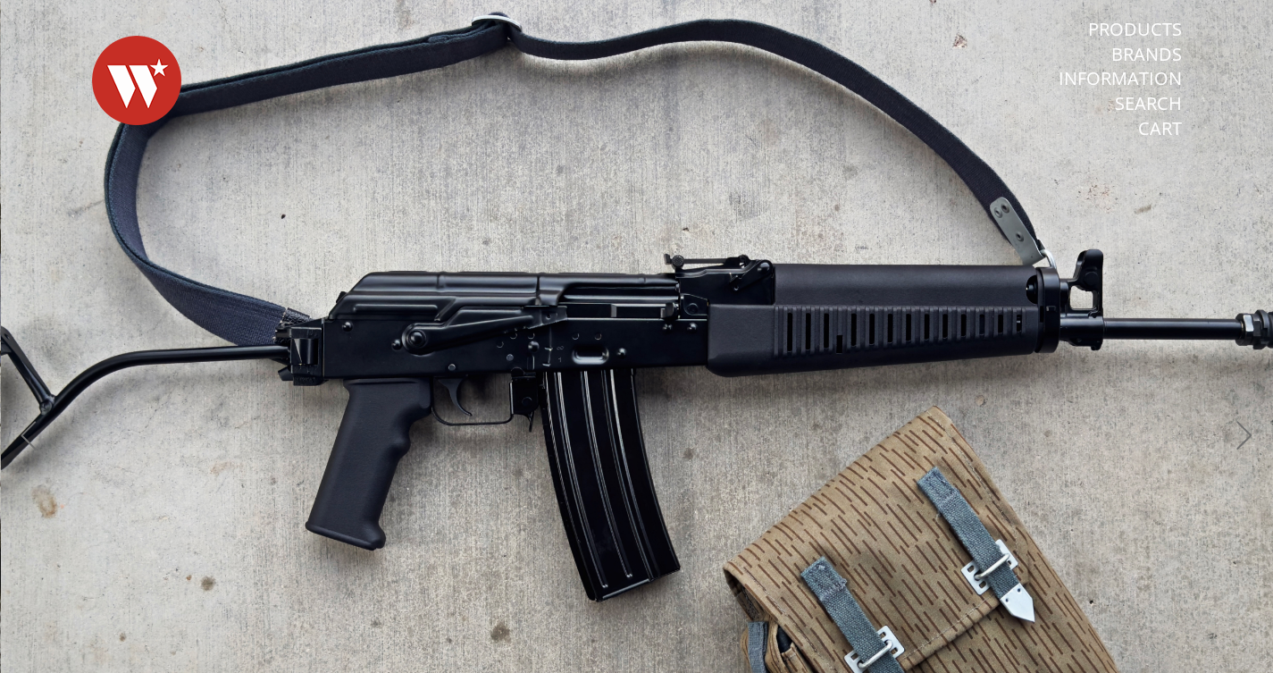 Image resolution: width=1273 pixels, height=673 pixels. What do you see at coordinates (1148, 104) in the screenshot?
I see `a: Search` at bounding box center [1148, 104].